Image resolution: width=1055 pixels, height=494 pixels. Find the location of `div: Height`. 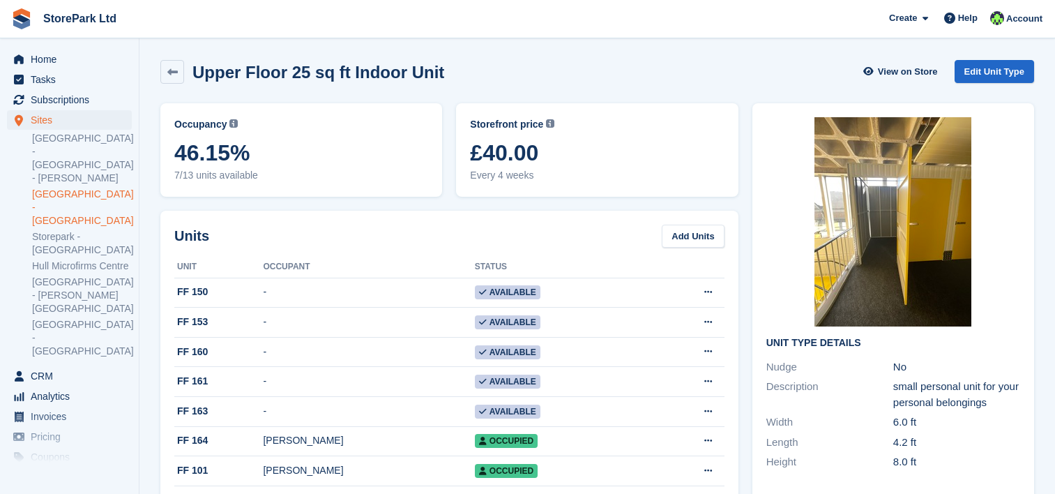

div: Height is located at coordinates (830, 462).